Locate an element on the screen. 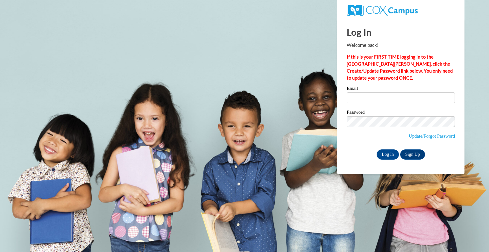  a: COX Campus is located at coordinates (382, 10).